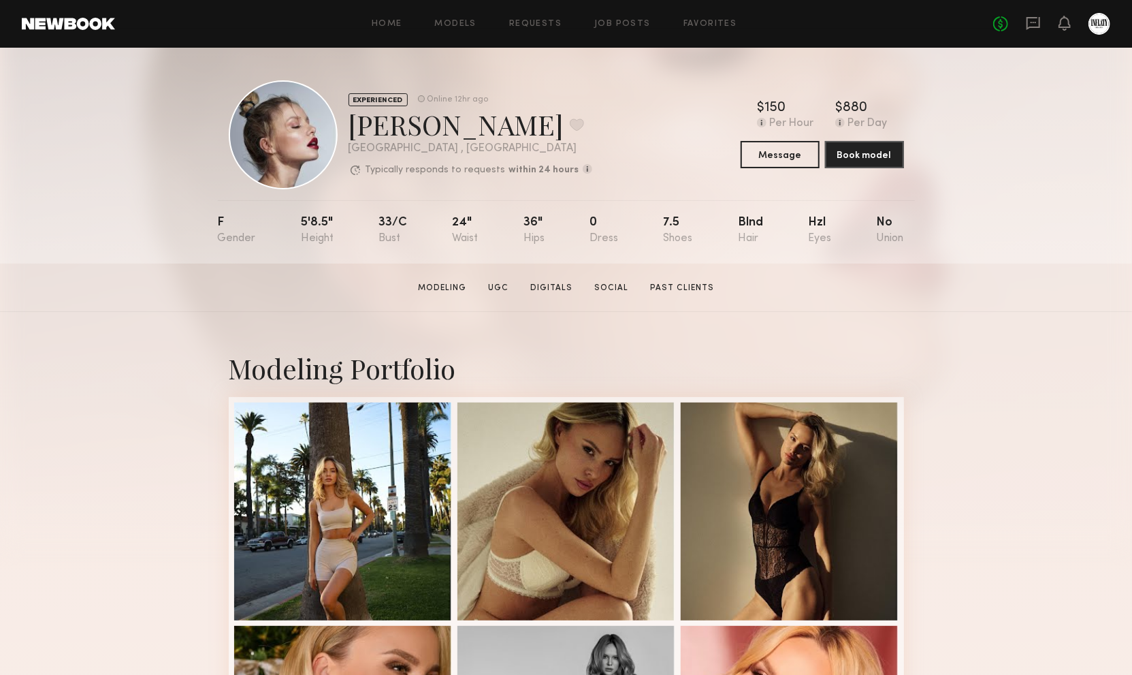  Describe the element at coordinates (465, 230) in the screenshot. I see `div: 24"` at that location.